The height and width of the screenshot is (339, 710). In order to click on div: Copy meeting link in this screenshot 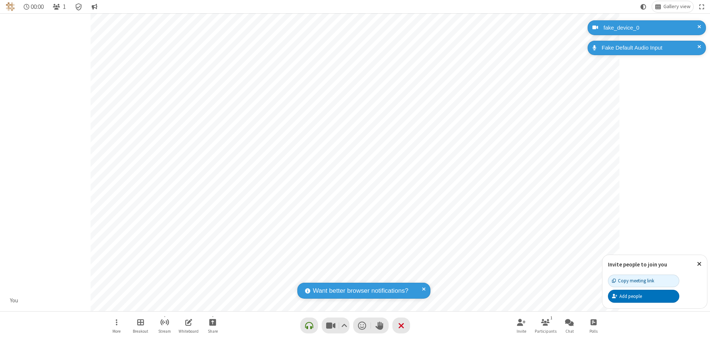, I will do `click(633, 280)`.